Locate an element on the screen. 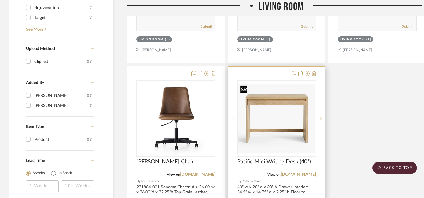 Image resolution: width=424 pixels, height=198 pixels. div: Rejuvenation is located at coordinates (62, 8).